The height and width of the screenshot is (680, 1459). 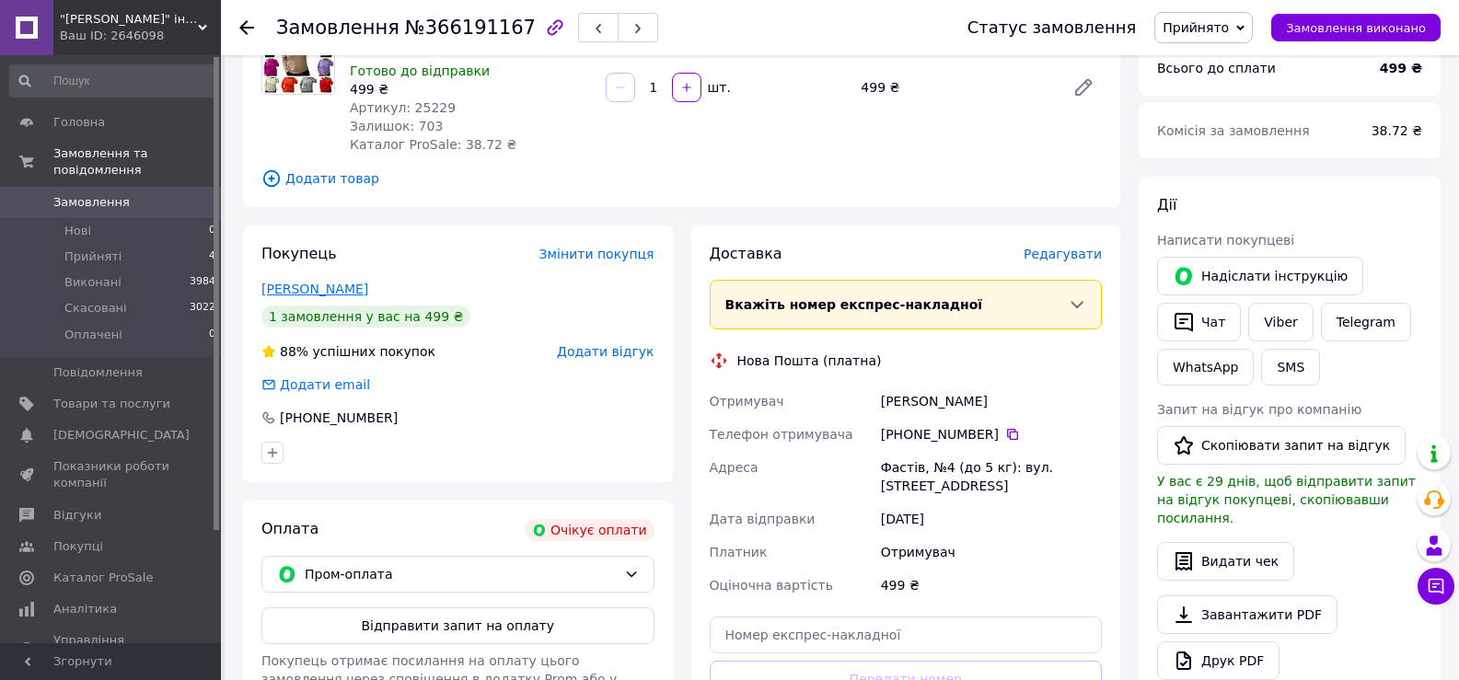 What do you see at coordinates (1225, 561) in the screenshot?
I see `button: Видати чек` at bounding box center [1225, 561].